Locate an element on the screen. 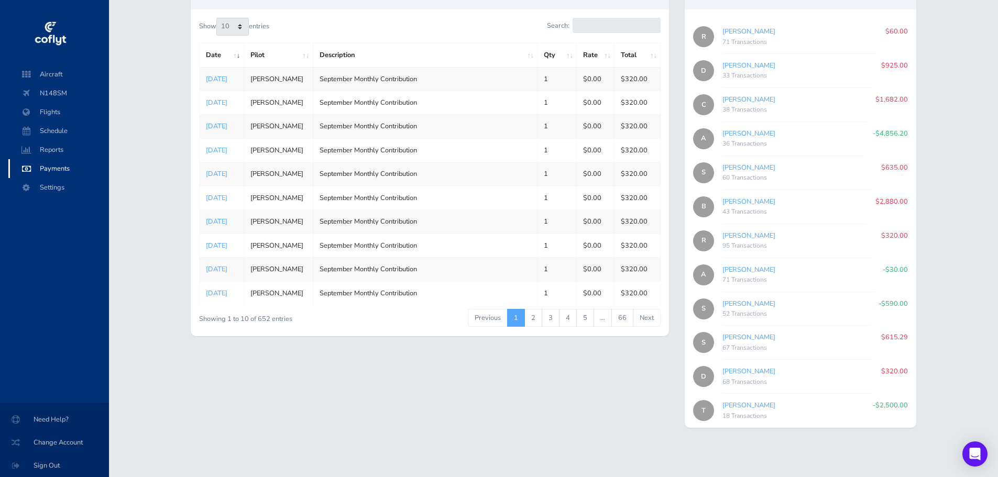  select: Showentries is located at coordinates (233, 27).